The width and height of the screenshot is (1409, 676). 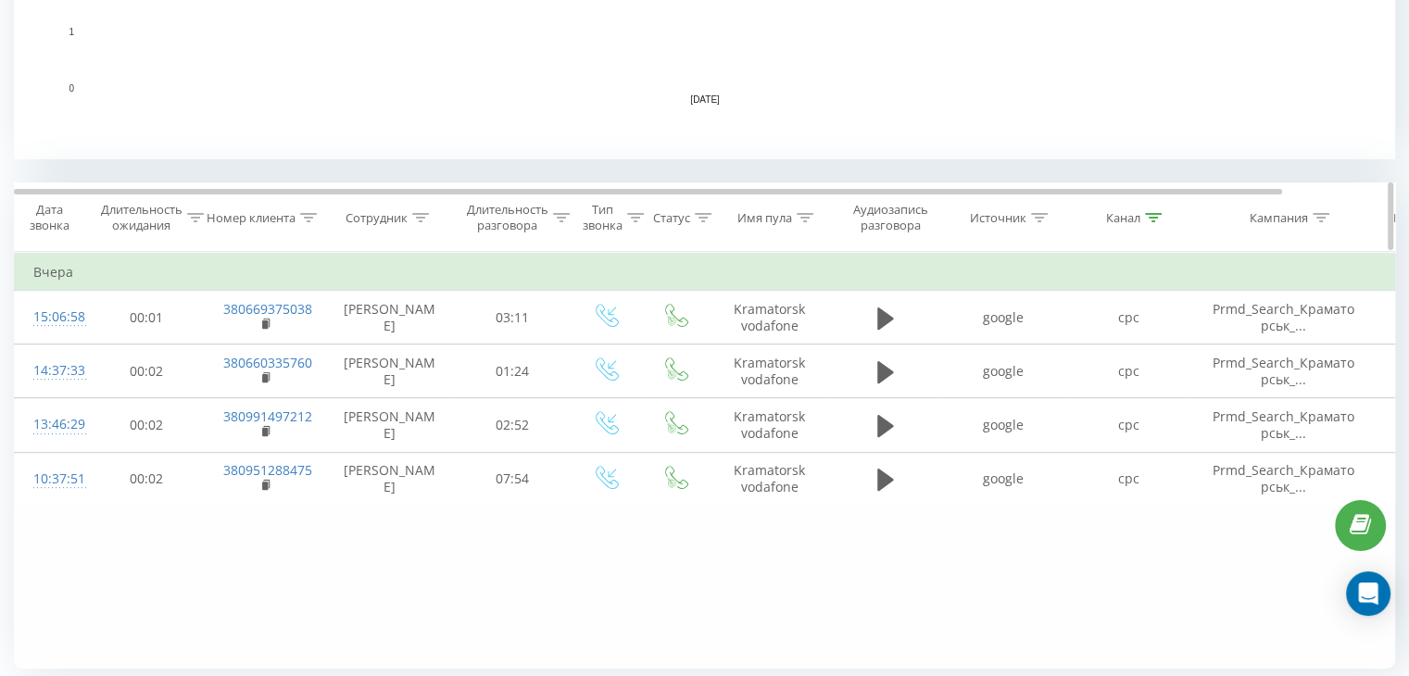 I want to click on text: 0, so click(x=71, y=88).